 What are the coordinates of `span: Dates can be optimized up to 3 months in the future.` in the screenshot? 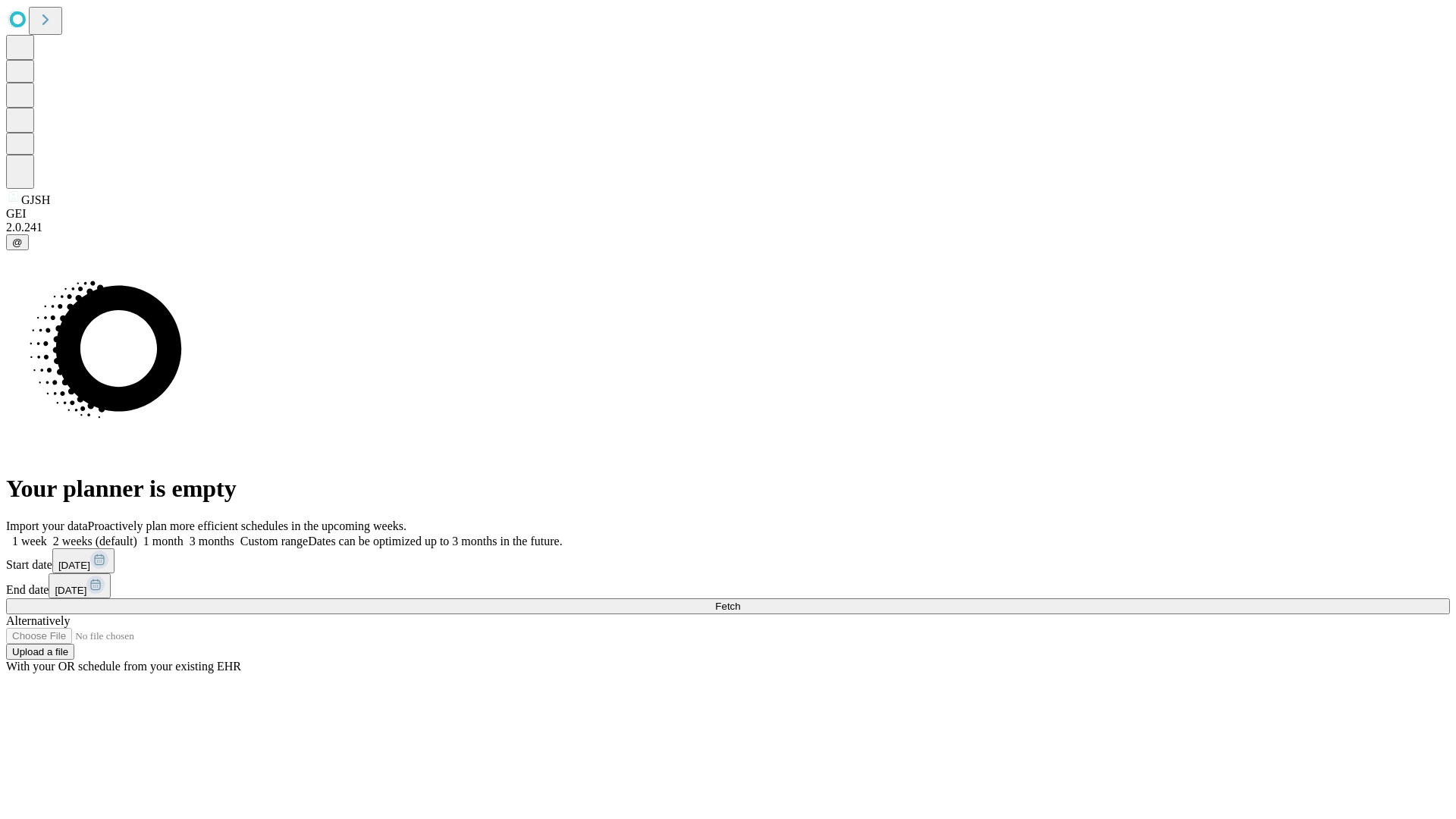 It's located at (434, 541).